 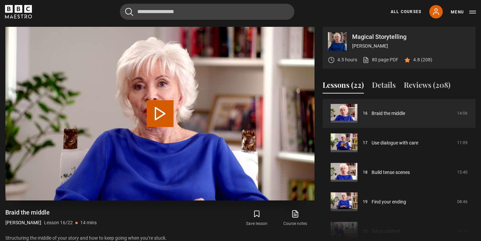 What do you see at coordinates (394, 143) in the screenshot?
I see `a: Use dialogue with care` at bounding box center [394, 143].